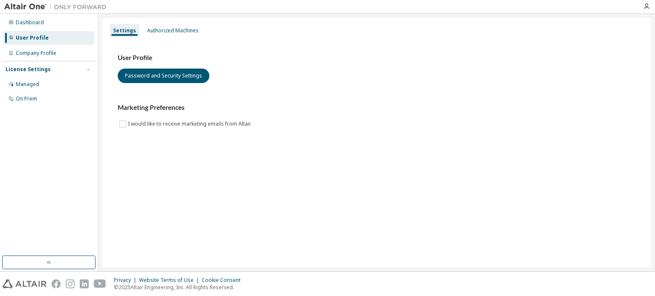 This screenshot has height=296, width=655. Describe the element at coordinates (27, 84) in the screenshot. I see `div: Managed` at that location.